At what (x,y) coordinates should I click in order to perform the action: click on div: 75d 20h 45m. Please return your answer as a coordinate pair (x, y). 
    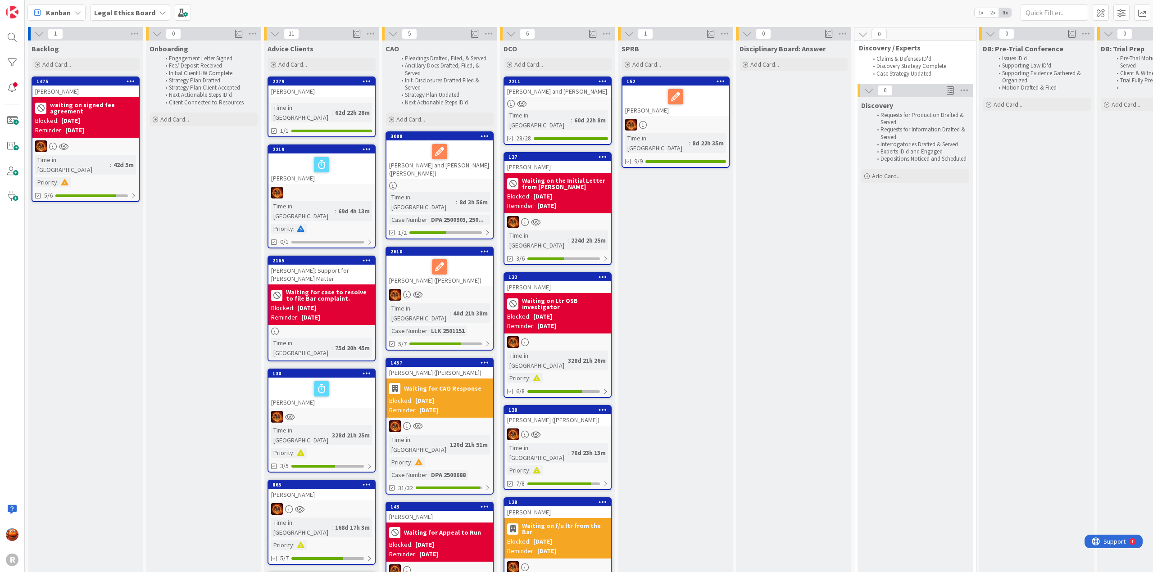
    Looking at the image, I should click on (352, 348).